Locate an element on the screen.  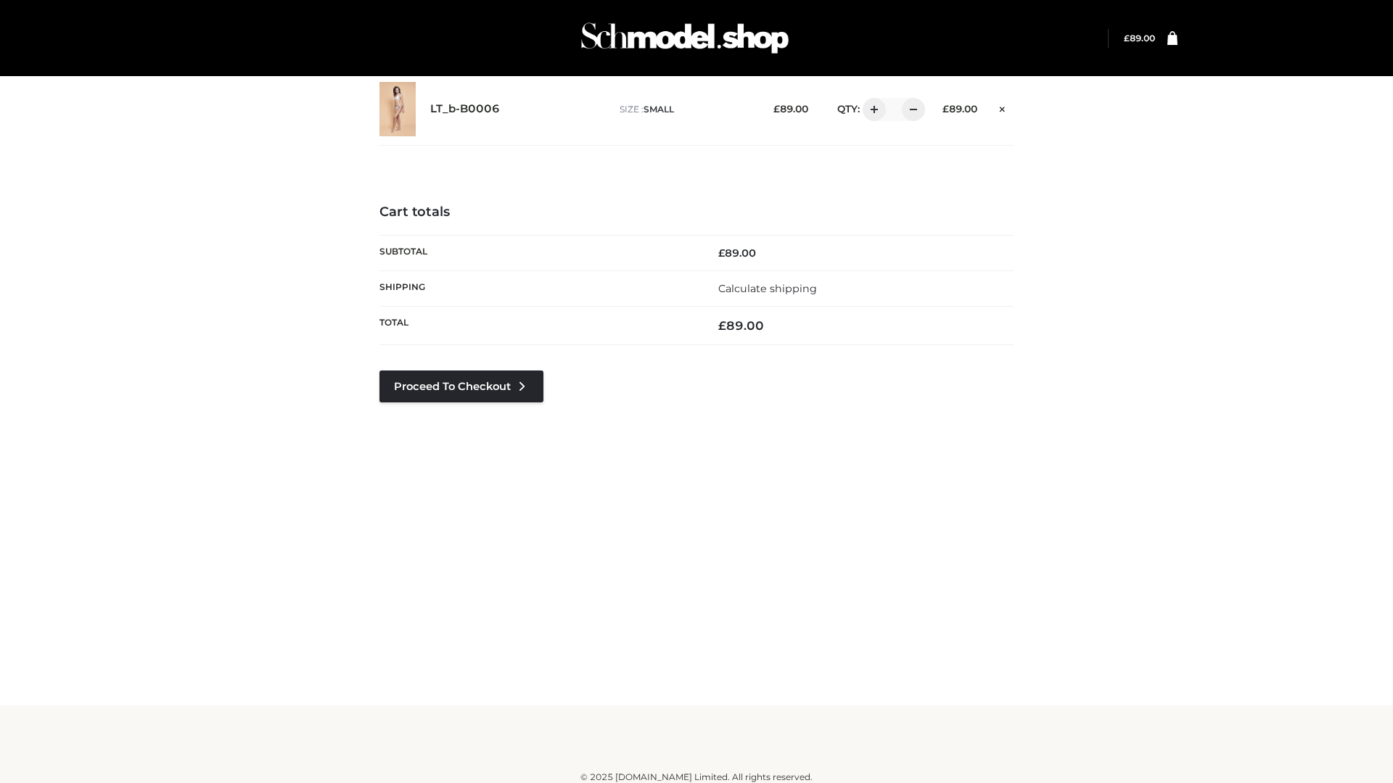
a: £89.00 is located at coordinates (1139, 38).